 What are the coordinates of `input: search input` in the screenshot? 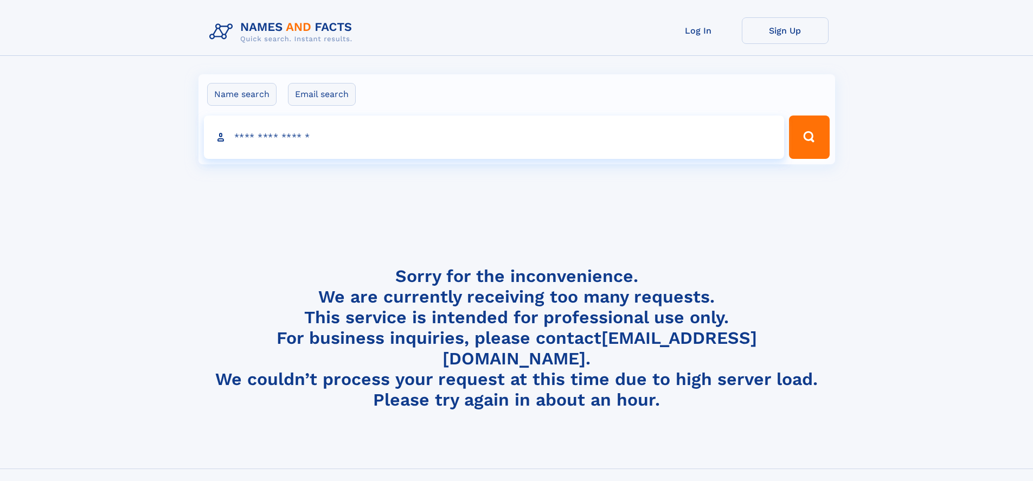 It's located at (494, 137).